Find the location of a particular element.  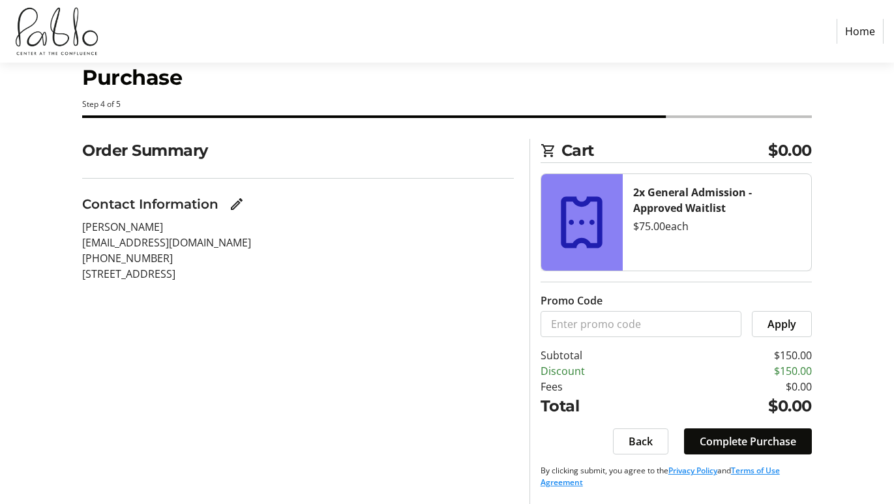

a: Terms of Use Agreement is located at coordinates (660, 476).